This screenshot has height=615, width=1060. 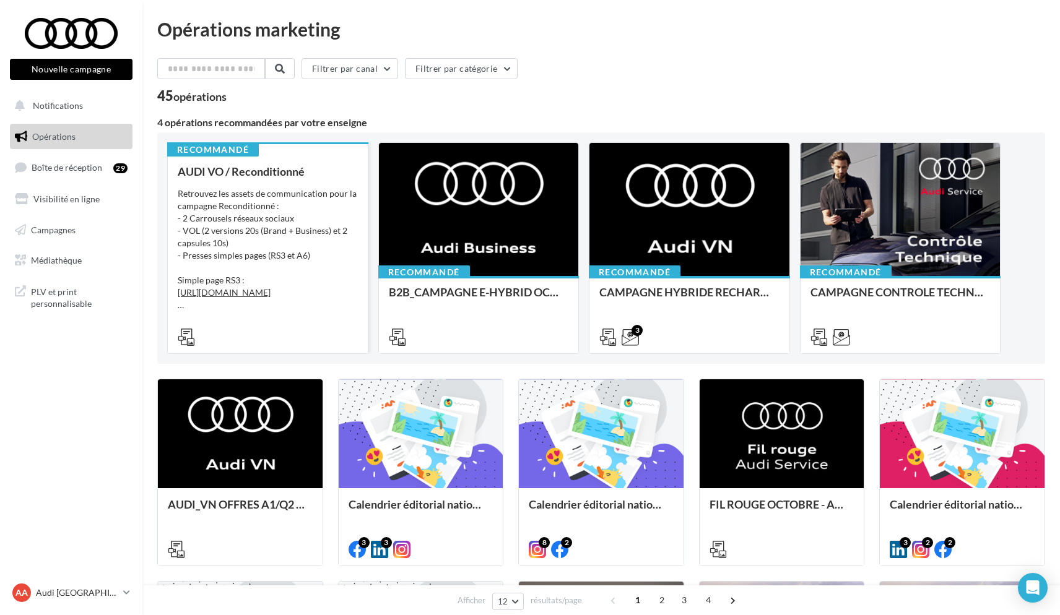 What do you see at coordinates (1032, 588) in the screenshot?
I see `div: Open Intercom Messenger` at bounding box center [1032, 588].